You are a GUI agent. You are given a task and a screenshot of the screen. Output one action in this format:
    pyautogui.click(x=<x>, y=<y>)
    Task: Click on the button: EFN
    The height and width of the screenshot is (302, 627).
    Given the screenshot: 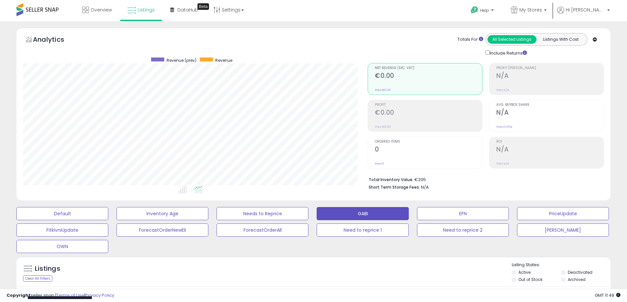 What is the action you would take?
    pyautogui.click(x=463, y=214)
    